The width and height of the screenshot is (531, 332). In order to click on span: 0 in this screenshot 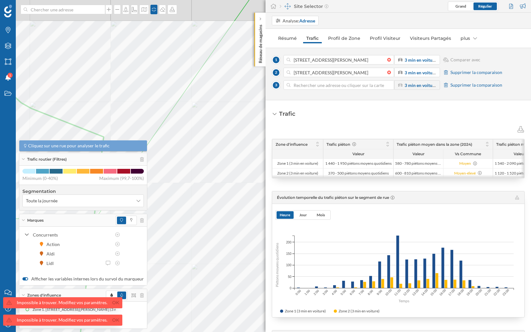, I will do `click(291, 288)`.